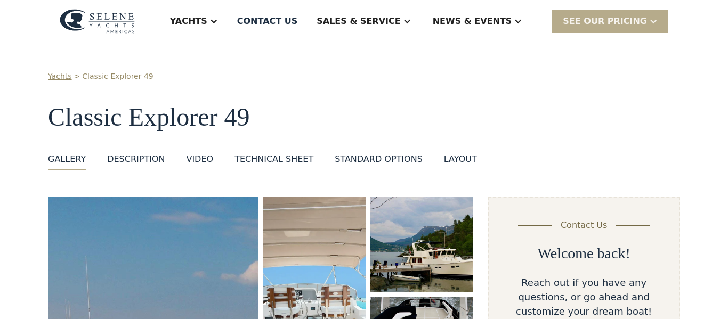 Image resolution: width=728 pixels, height=319 pixels. I want to click on div: Yachts, so click(189, 21).